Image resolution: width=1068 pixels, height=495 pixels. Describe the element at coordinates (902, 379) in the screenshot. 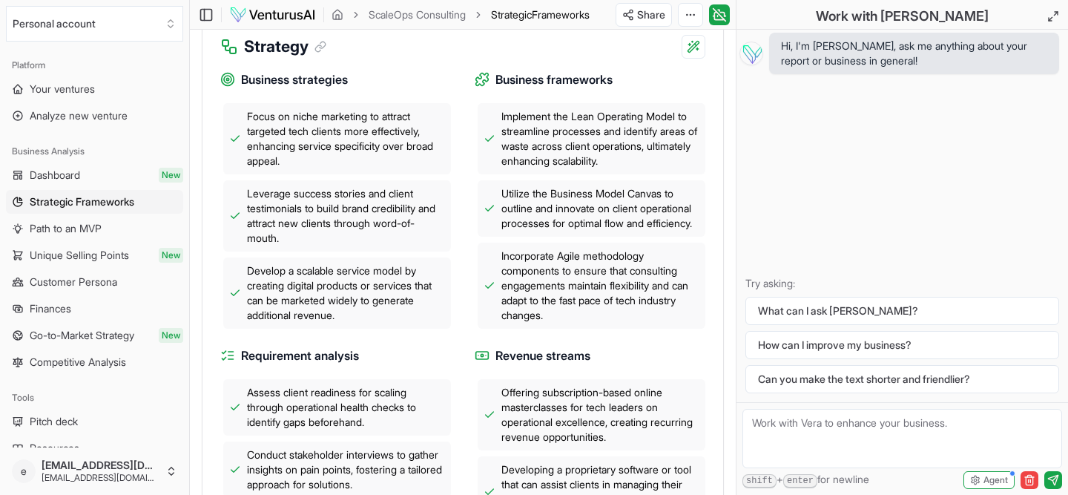

I see `button: Can you make the text shorter and friendlier?` at that location.